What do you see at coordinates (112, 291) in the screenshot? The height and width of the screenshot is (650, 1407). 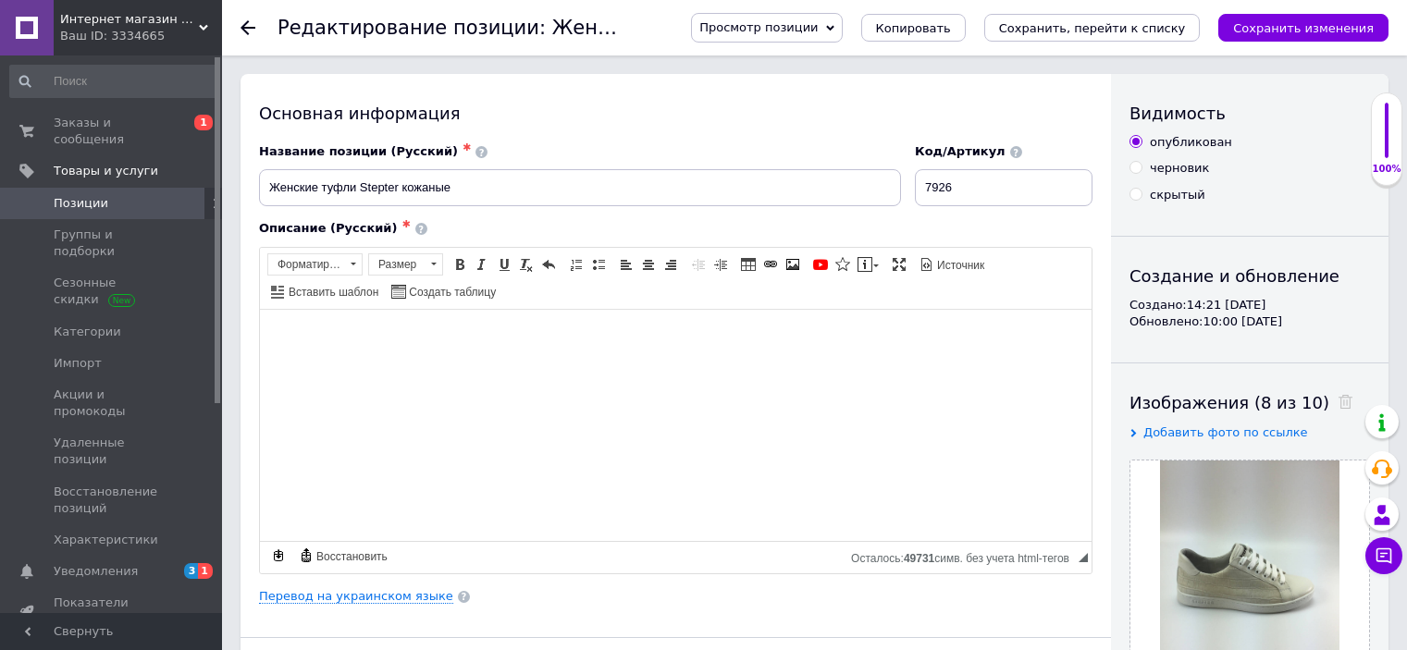 I see `span: Сезонные скидки` at bounding box center [112, 291].